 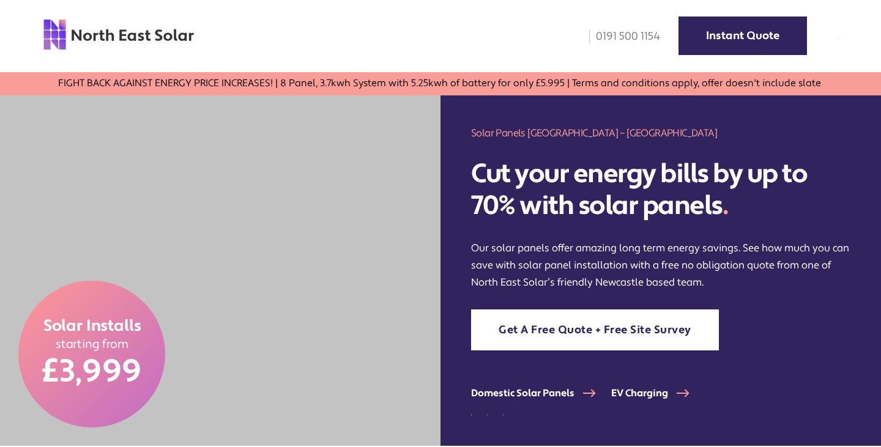 What do you see at coordinates (661, 265) in the screenshot?
I see `p: Our solar panels offer amazing long term energy savings. See how much you can save with solar pan...` at bounding box center [661, 265].